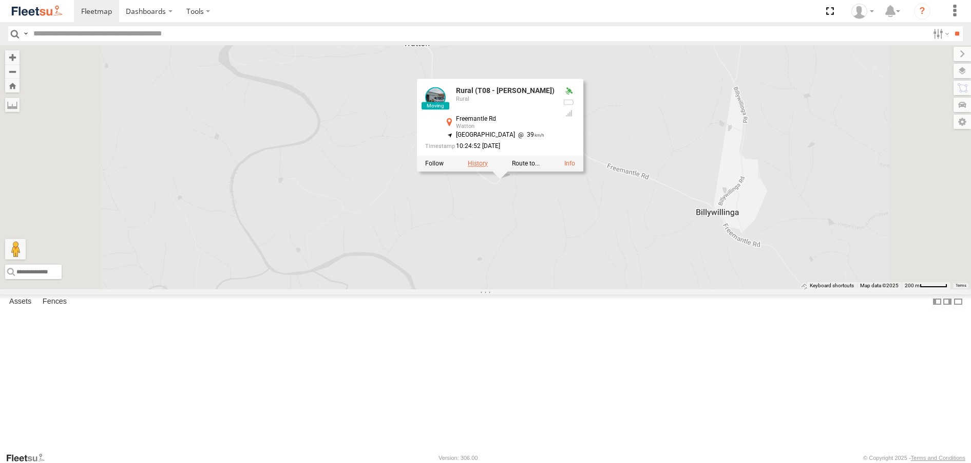 This screenshot has width=971, height=463. What do you see at coordinates (569, 164) in the screenshot?
I see `a: View Asset Details` at bounding box center [569, 164].